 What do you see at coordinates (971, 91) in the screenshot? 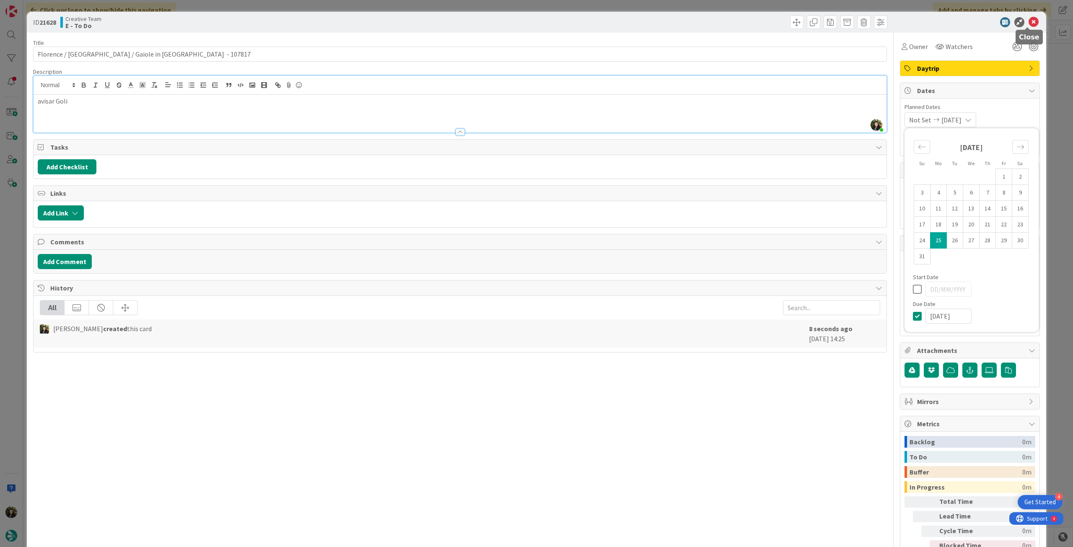
I see `span: Dates` at bounding box center [971, 91].